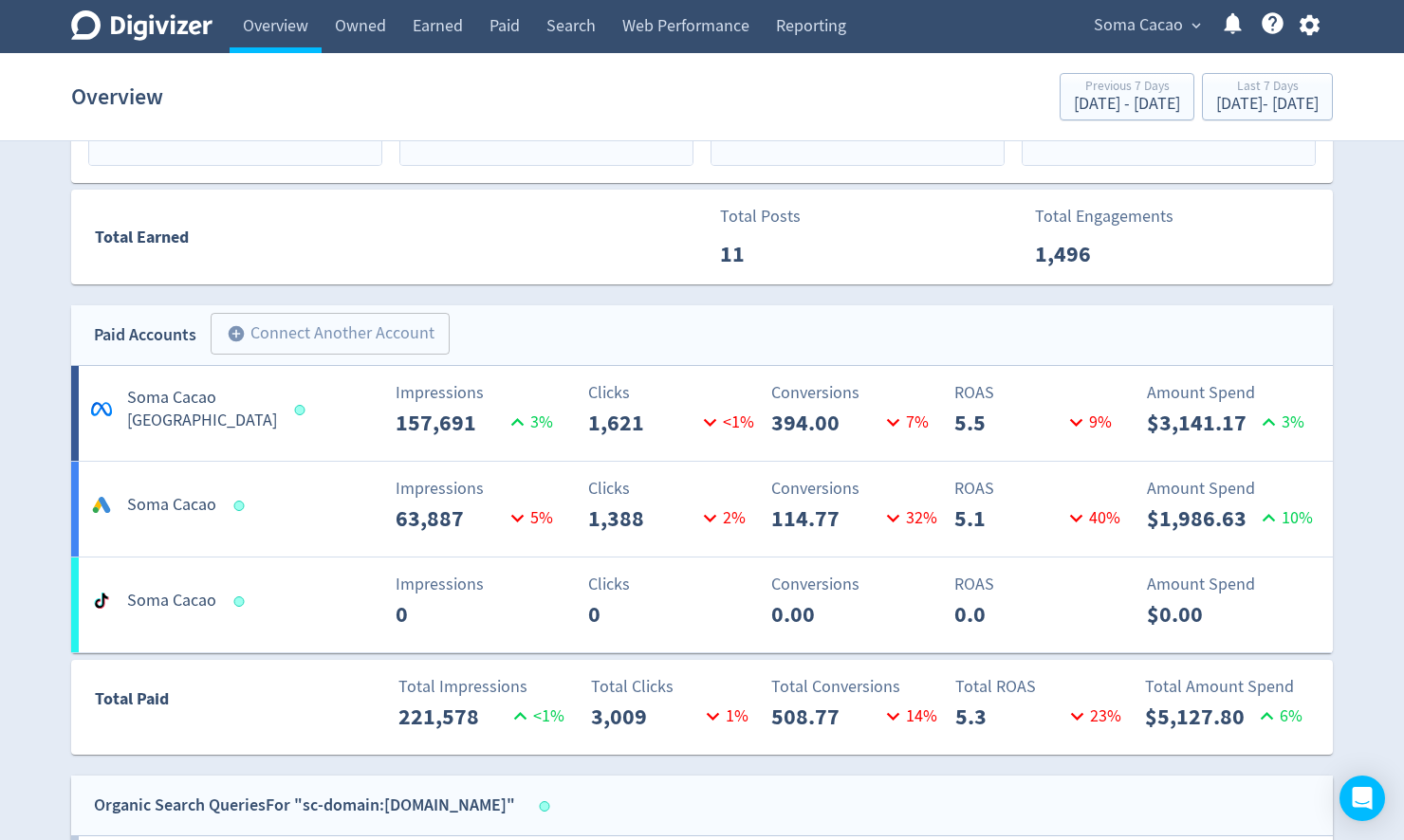 This screenshot has height=840, width=1404. Describe the element at coordinates (774, 216) in the screenshot. I see `p: Total Posts` at that location.